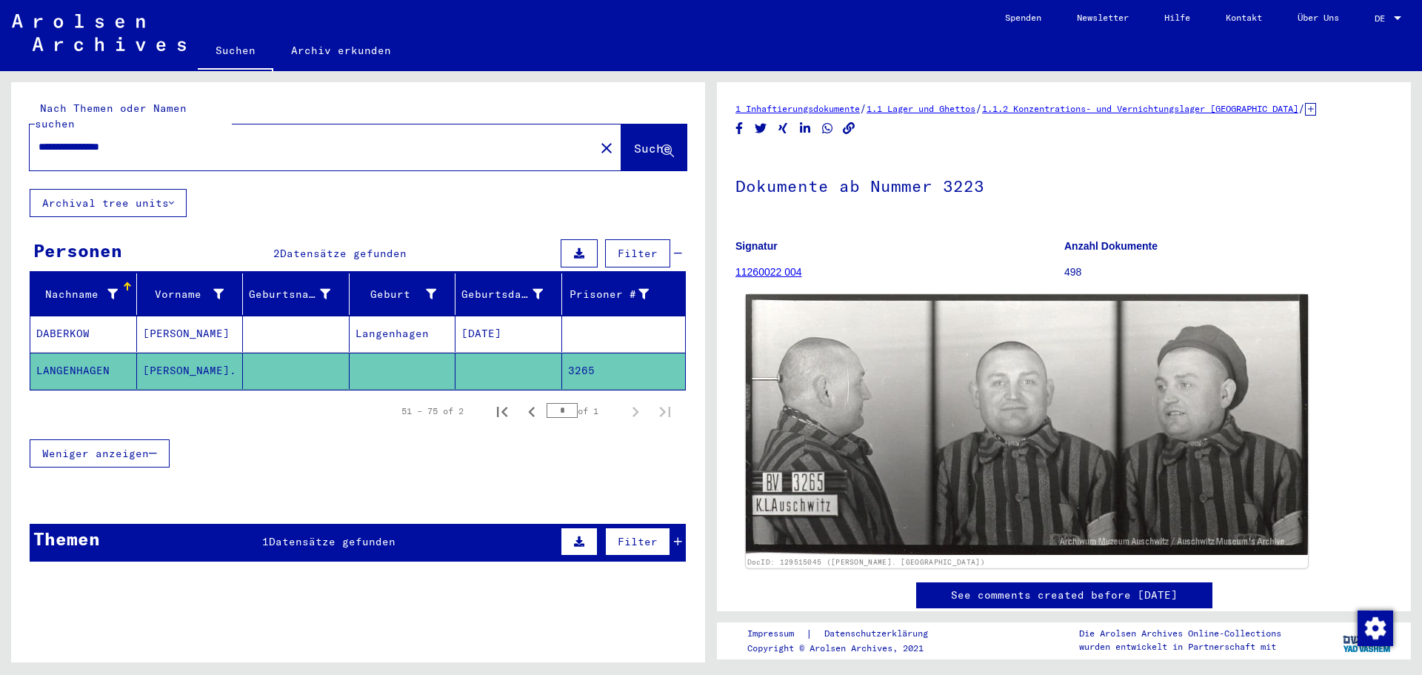 This screenshot has height=675, width=1422. What do you see at coordinates (756, 246) in the screenshot?
I see `b: Signatur` at bounding box center [756, 246].